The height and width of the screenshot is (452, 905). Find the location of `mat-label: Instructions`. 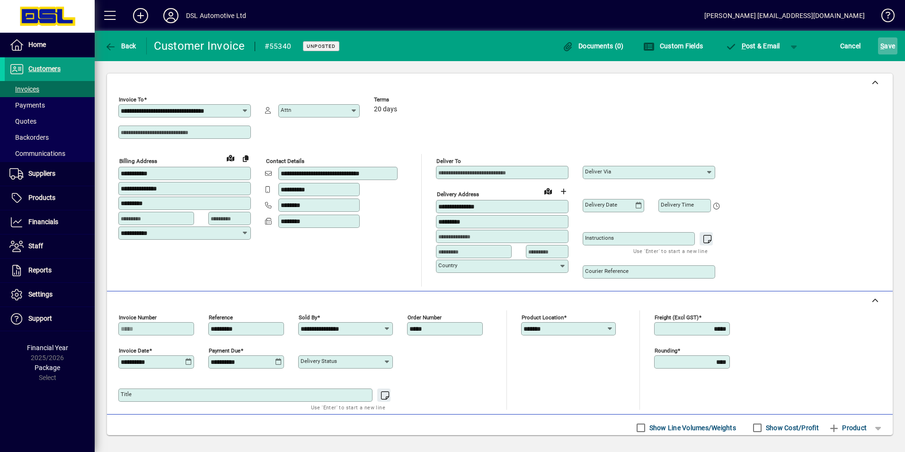

mat-label: Instructions is located at coordinates (599, 238).